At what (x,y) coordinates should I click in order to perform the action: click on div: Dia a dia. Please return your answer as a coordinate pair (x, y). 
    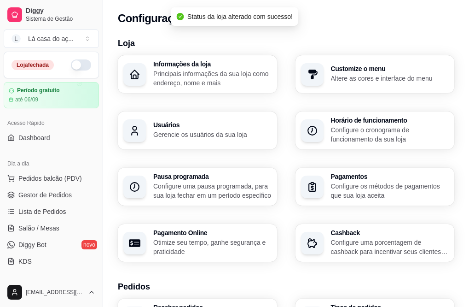
    Looking at the image, I should click on (51, 163).